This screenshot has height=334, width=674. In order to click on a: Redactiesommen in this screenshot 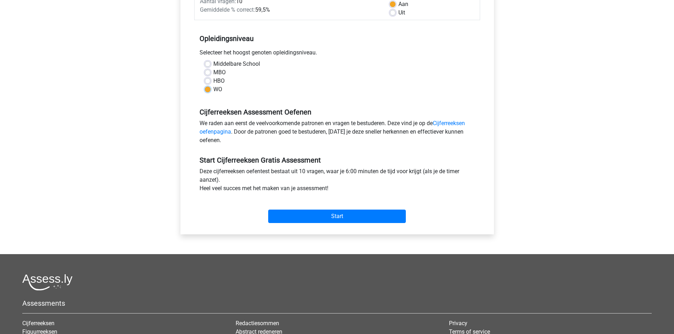, I will do `click(257, 323)`.